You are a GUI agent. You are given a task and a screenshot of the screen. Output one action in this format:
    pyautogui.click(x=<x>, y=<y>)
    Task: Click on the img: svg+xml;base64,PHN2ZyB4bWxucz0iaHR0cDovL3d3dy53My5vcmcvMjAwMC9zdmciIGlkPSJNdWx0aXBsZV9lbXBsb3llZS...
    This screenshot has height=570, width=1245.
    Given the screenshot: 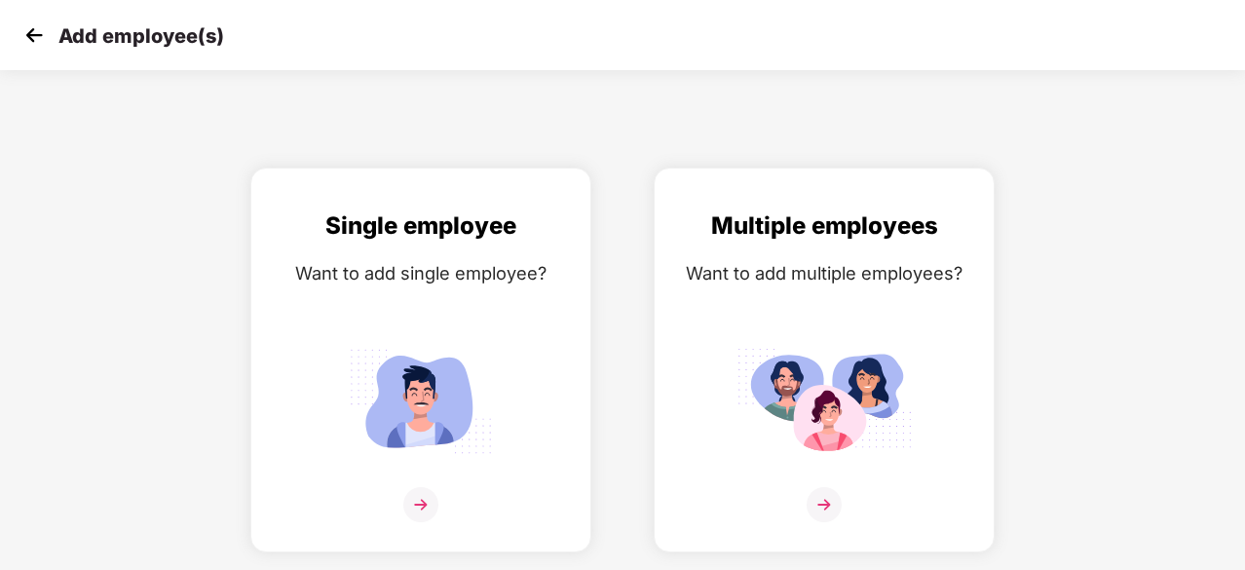 What is the action you would take?
    pyautogui.click(x=824, y=400)
    